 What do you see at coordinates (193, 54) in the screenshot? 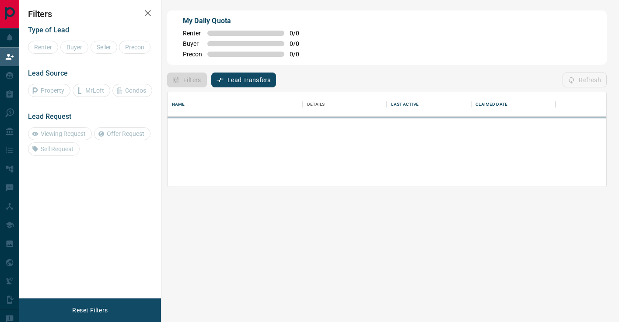
I see `span: Precon` at bounding box center [193, 54].